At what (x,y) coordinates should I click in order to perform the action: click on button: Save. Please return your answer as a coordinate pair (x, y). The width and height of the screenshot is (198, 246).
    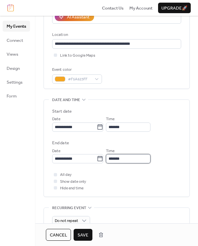
    Looking at the image, I should click on (83, 235).